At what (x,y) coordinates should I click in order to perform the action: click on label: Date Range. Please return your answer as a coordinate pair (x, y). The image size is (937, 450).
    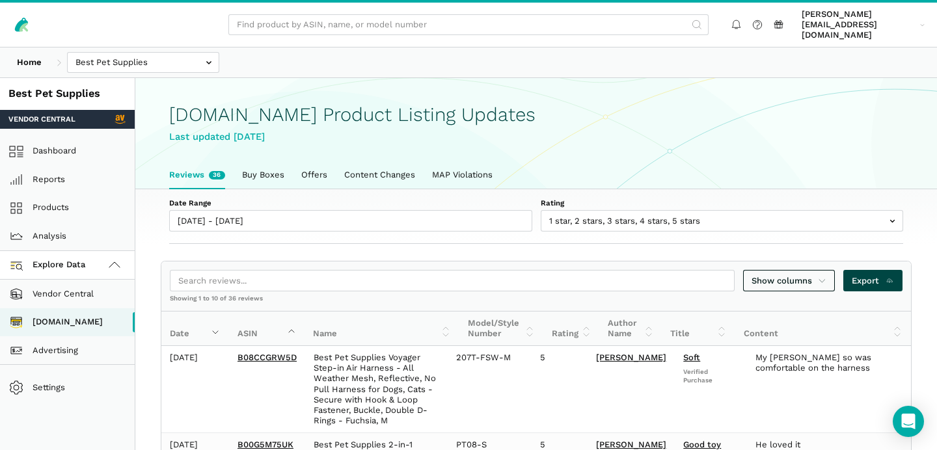
    Looking at the image, I should click on (351, 203).